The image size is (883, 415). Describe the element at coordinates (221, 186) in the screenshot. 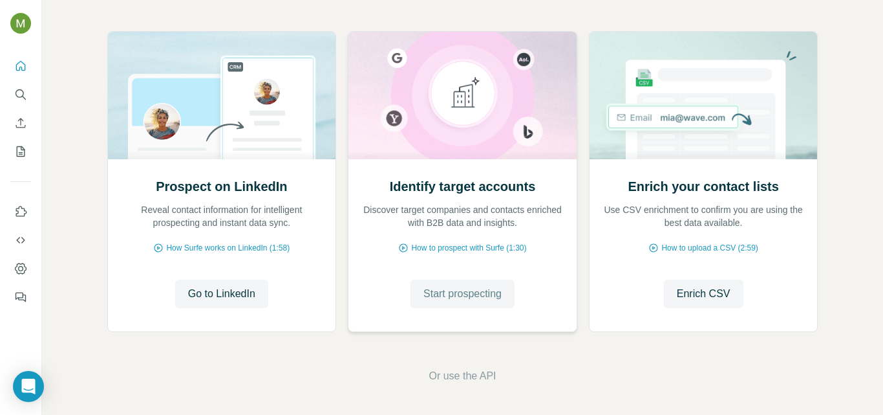

I see `h2: Prospect on LinkedIn` at that location.